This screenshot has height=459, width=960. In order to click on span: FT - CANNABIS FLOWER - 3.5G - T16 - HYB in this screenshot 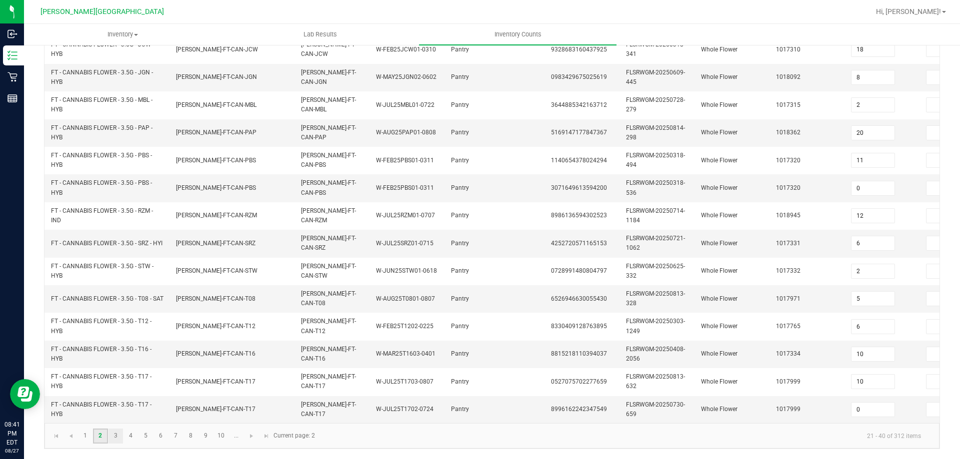, I will do `click(101, 354)`.